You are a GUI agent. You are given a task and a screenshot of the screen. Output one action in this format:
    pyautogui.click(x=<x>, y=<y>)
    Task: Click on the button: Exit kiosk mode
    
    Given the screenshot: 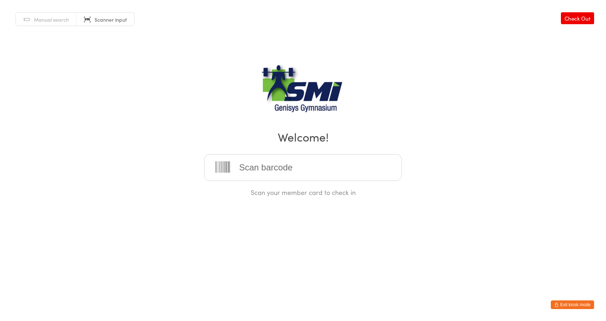 What is the action you would take?
    pyautogui.click(x=573, y=305)
    